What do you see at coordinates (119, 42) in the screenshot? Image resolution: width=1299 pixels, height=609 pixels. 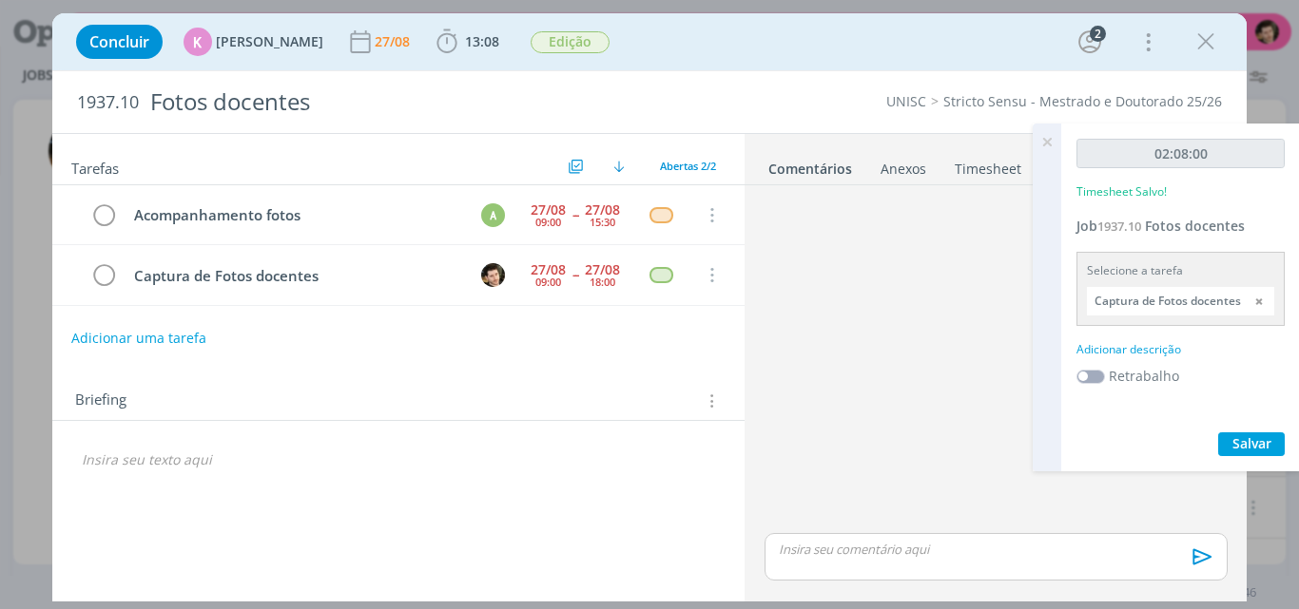 I see `span: Concluir` at bounding box center [119, 42].